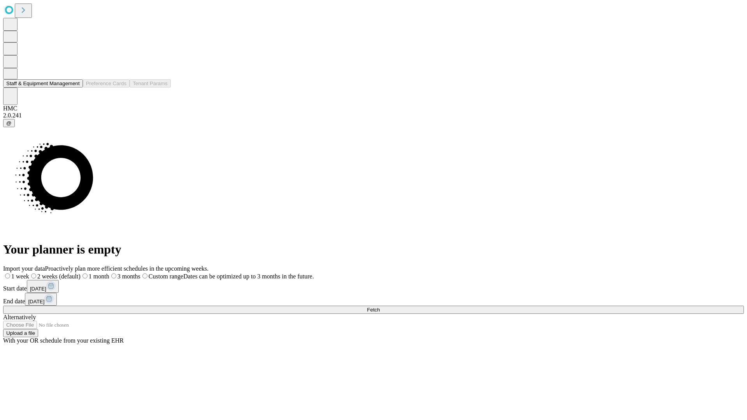 This screenshot has width=747, height=420. I want to click on span: Fetch, so click(373, 310).